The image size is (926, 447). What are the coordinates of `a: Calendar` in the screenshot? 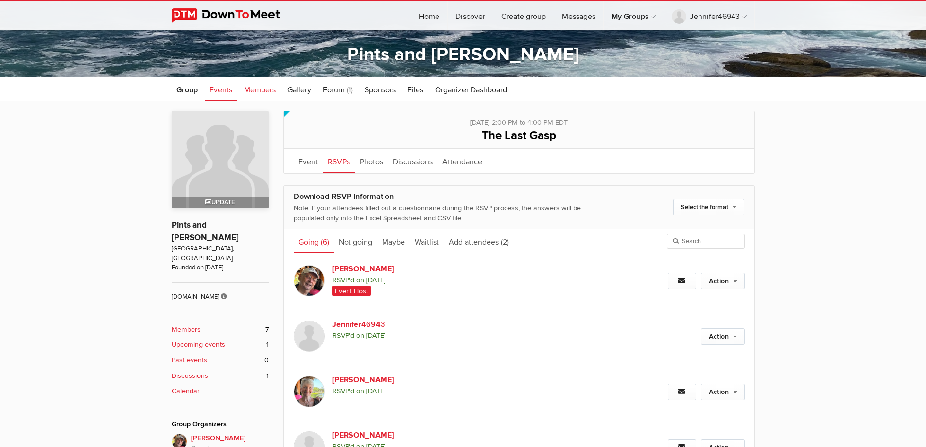 It's located at (220, 391).